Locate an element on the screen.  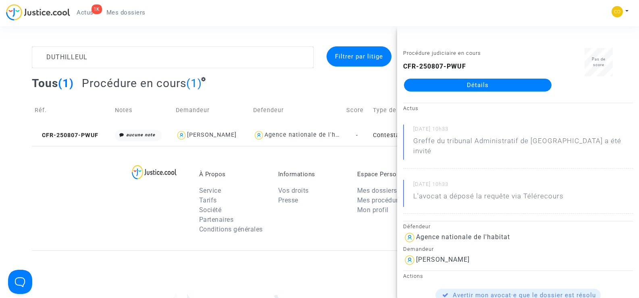
p: Informations is located at coordinates (312, 174).